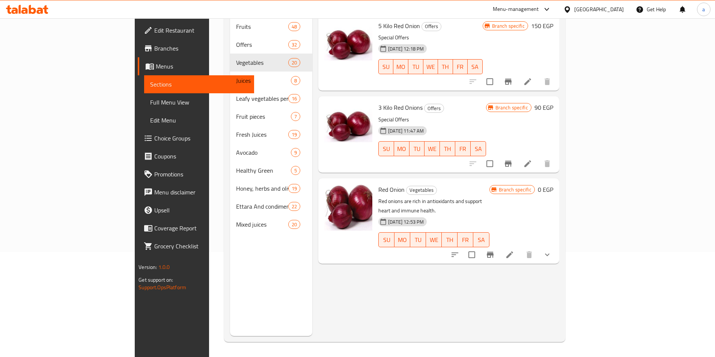 This screenshot has height=357, width=715. I want to click on div: Fruit pieces, so click(263, 117).